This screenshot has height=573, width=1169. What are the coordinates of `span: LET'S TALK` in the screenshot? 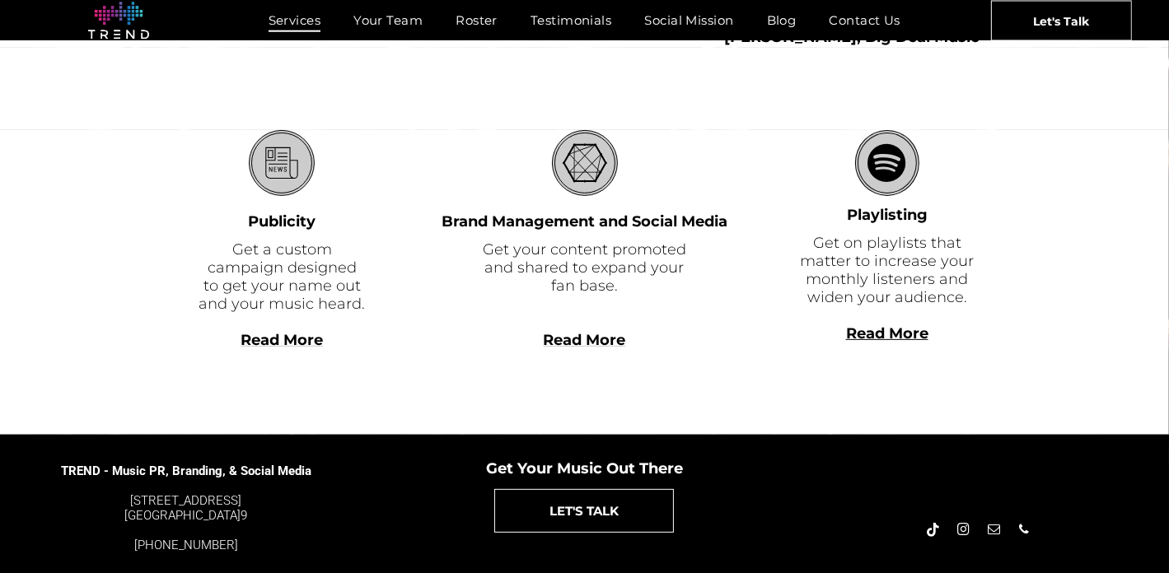 It's located at (584, 511).